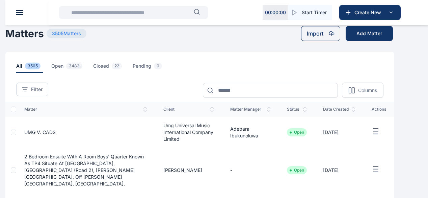 This screenshot has width=428, height=198. I want to click on button: Import, so click(321, 33).